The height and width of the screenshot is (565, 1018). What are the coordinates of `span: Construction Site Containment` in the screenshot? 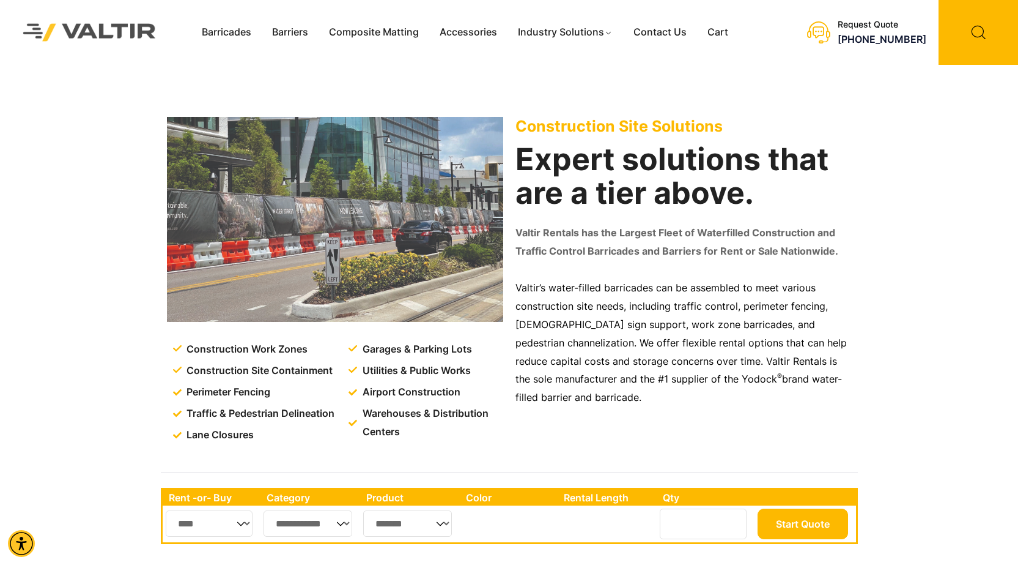 It's located at (258, 371).